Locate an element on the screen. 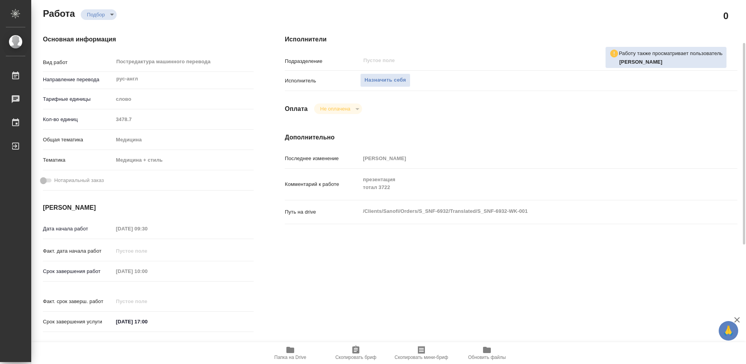 This screenshot has width=746, height=364. button: Подбор is located at coordinates (96, 14).